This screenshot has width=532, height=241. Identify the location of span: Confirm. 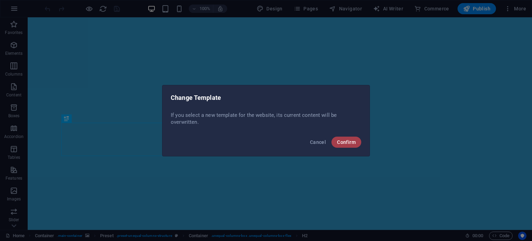
(346, 142).